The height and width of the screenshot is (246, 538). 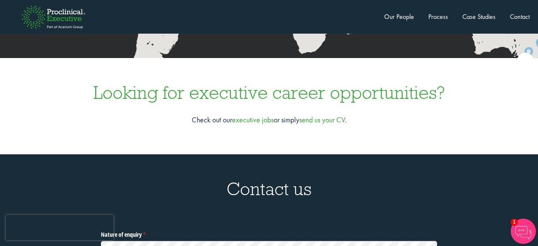 What do you see at coordinates (526, 61) in the screenshot?
I see `button: Map camera controls` at bounding box center [526, 61].